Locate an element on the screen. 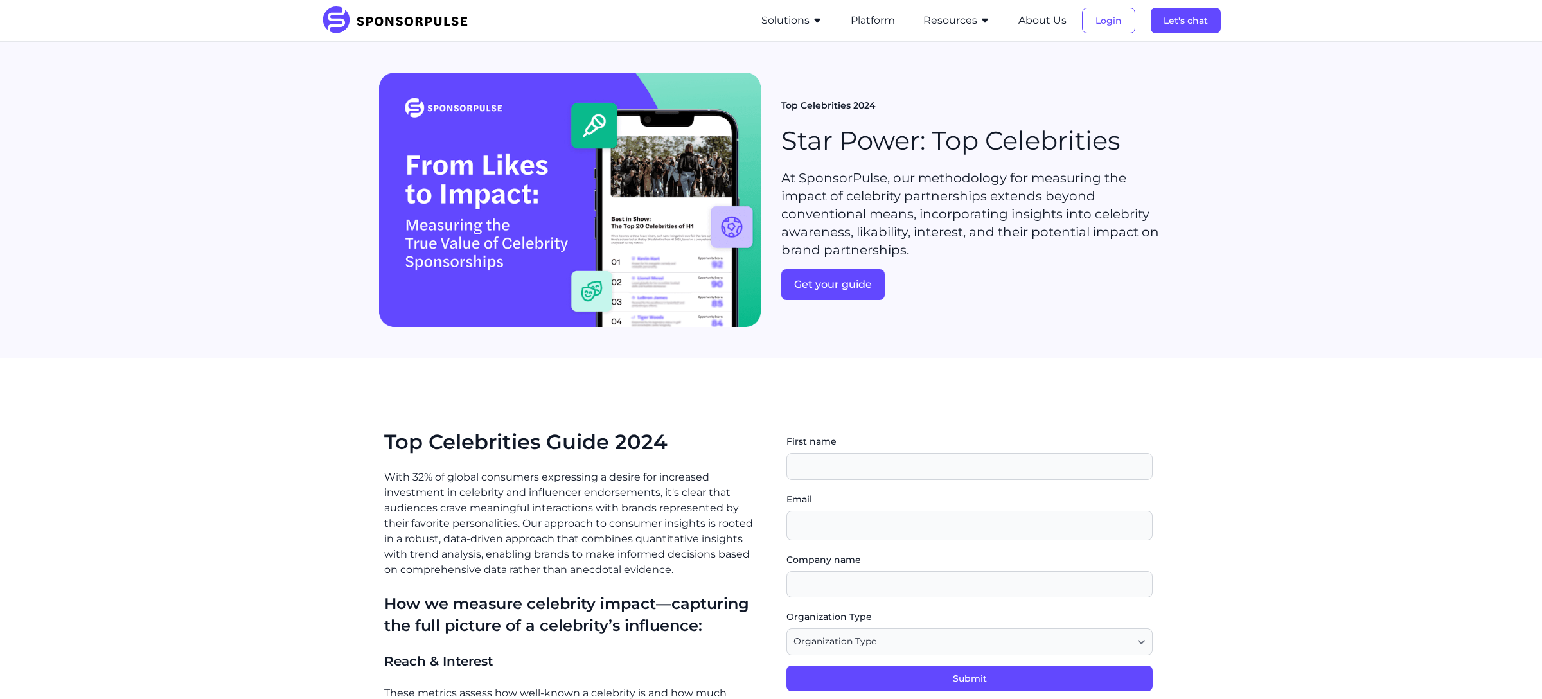  button: Get your guide is located at coordinates (833, 285).